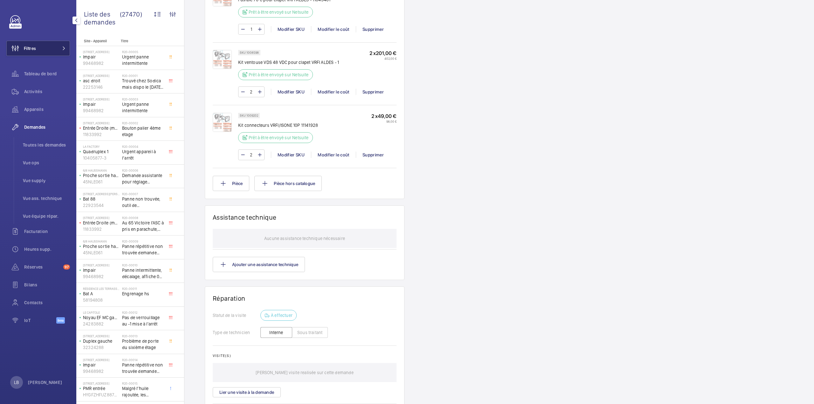  Describe the element at coordinates (143, 179) in the screenshot. I see `span: Demande assistante pour réglage d'opérateurs porte cabine double accès` at that location.